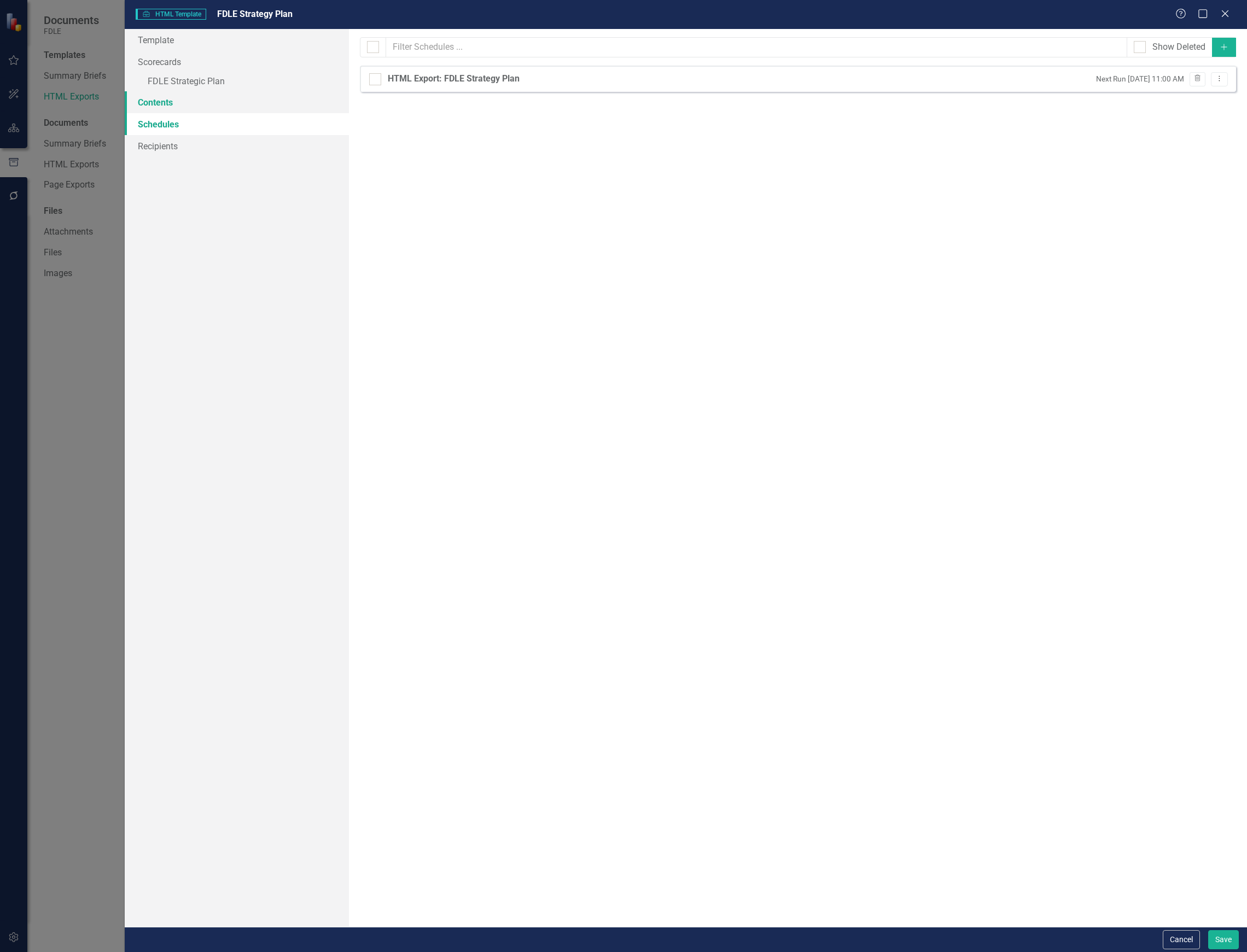 The width and height of the screenshot is (1247, 952). What do you see at coordinates (1182, 940) in the screenshot?
I see `button: Cancel` at bounding box center [1182, 940].